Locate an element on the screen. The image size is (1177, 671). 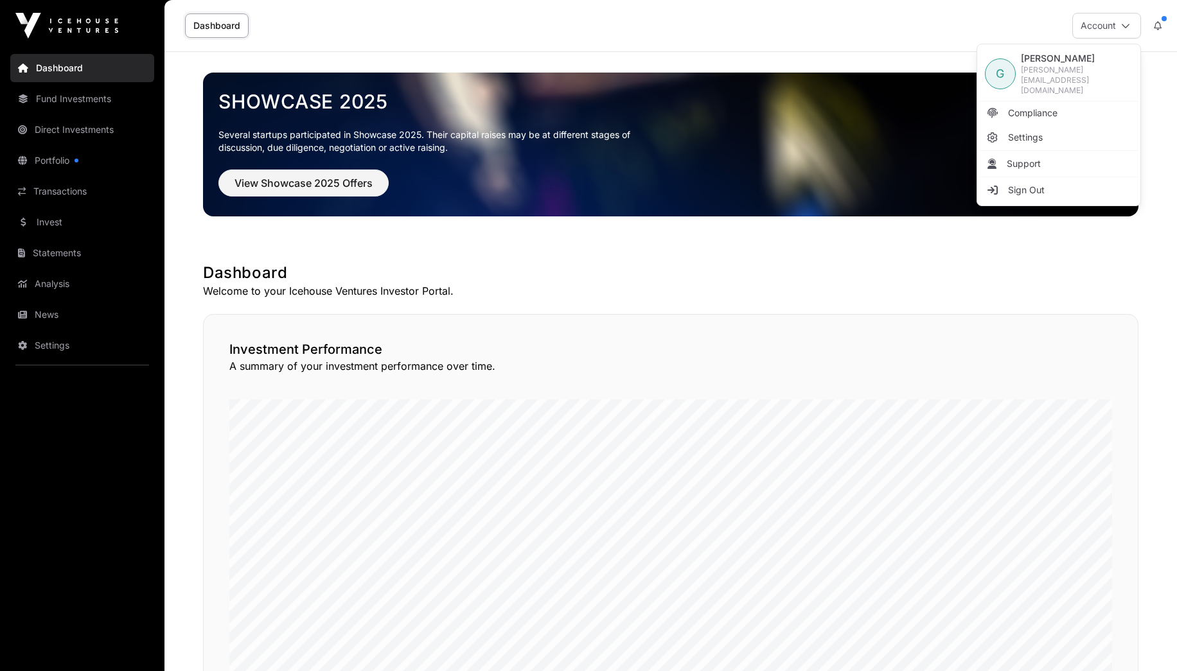
a: Portfolio is located at coordinates (82, 161).